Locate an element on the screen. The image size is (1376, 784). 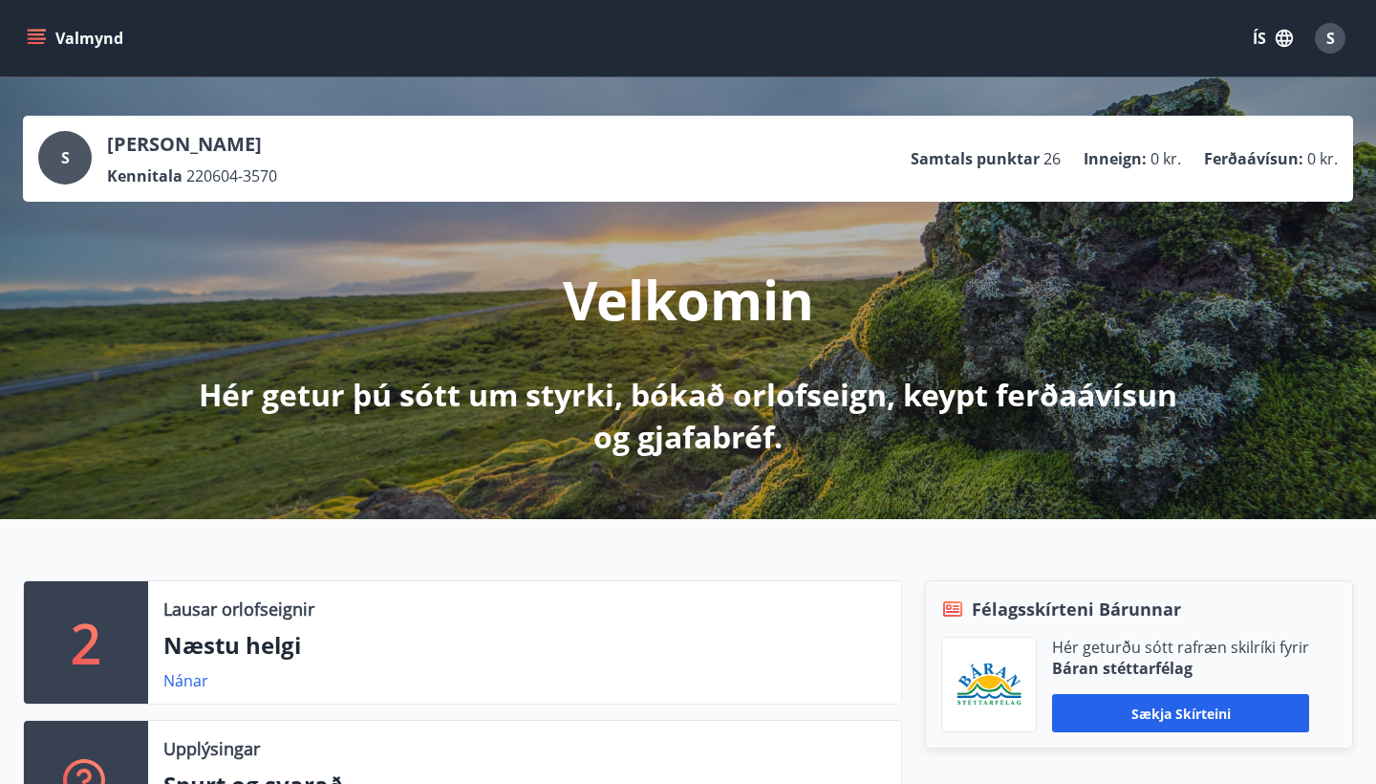
p: Hér geturðu sótt rafræn skilríki fyrir is located at coordinates (1180, 647).